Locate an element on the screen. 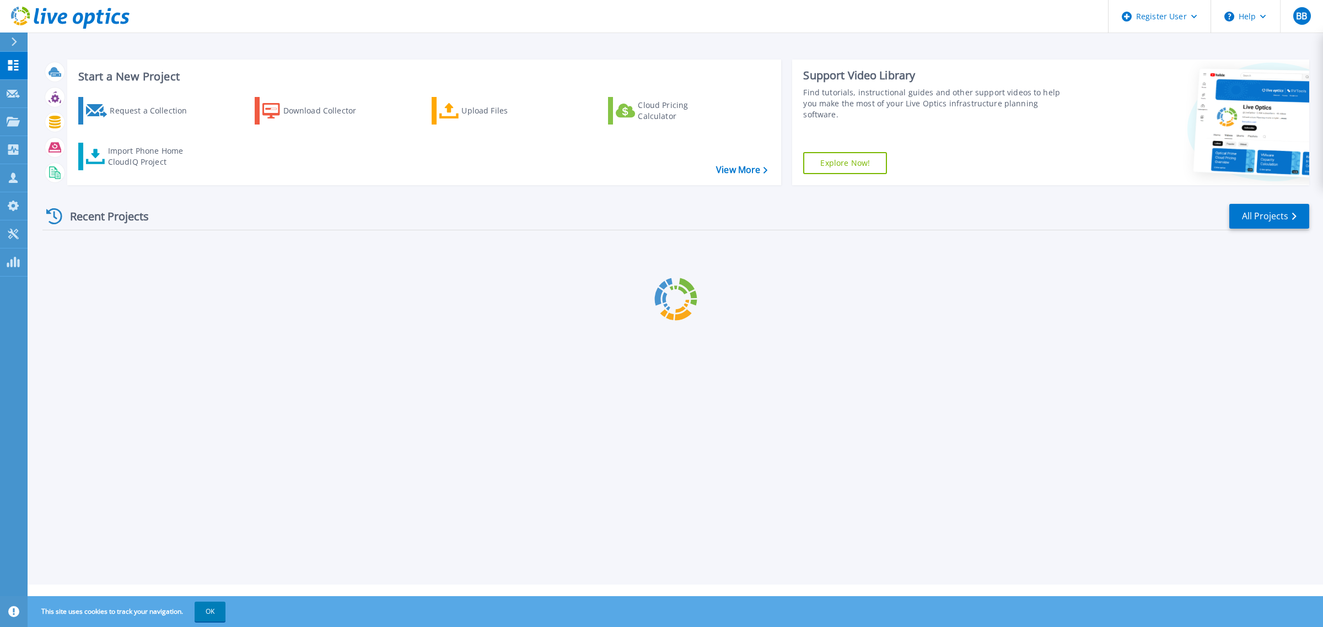 The width and height of the screenshot is (1323, 627). div: Import Phone Home CloudIQ Project is located at coordinates (151, 157).